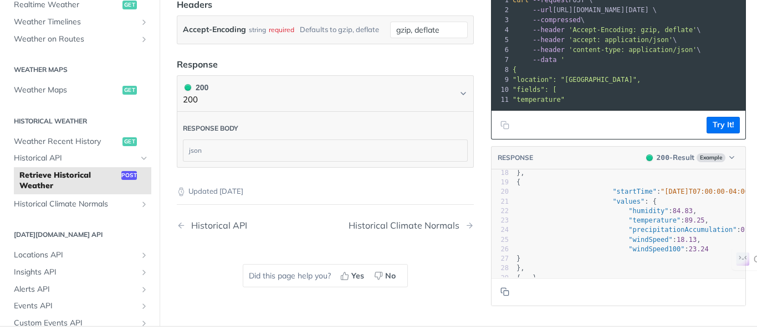 This screenshot has width=757, height=336. What do you see at coordinates (80, 204) in the screenshot?
I see `a: Historical Climate NormalsShow subpages for Historical Climate Normals` at bounding box center [80, 204].